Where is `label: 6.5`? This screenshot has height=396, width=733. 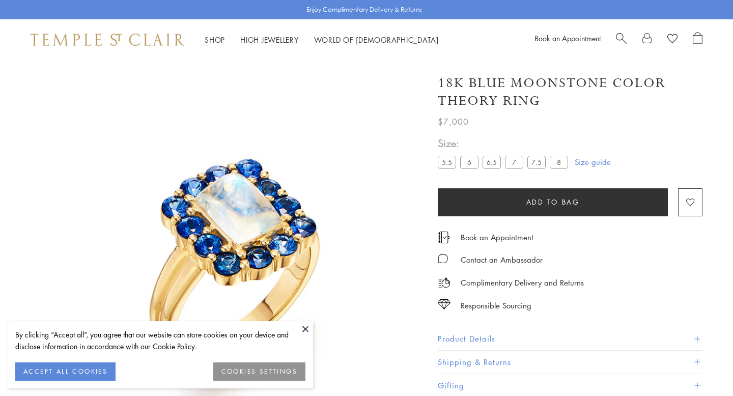 label: 6.5 is located at coordinates (492, 162).